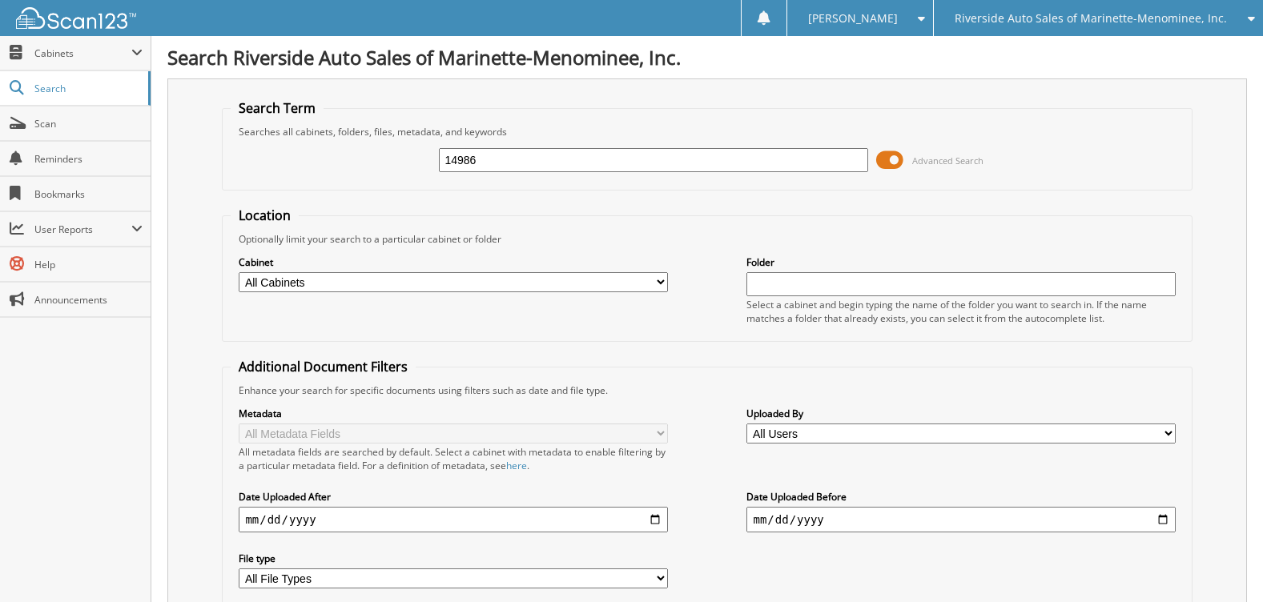 This screenshot has width=1263, height=602. What do you see at coordinates (83, 53) in the screenshot?
I see `span: Cabinets` at bounding box center [83, 53].